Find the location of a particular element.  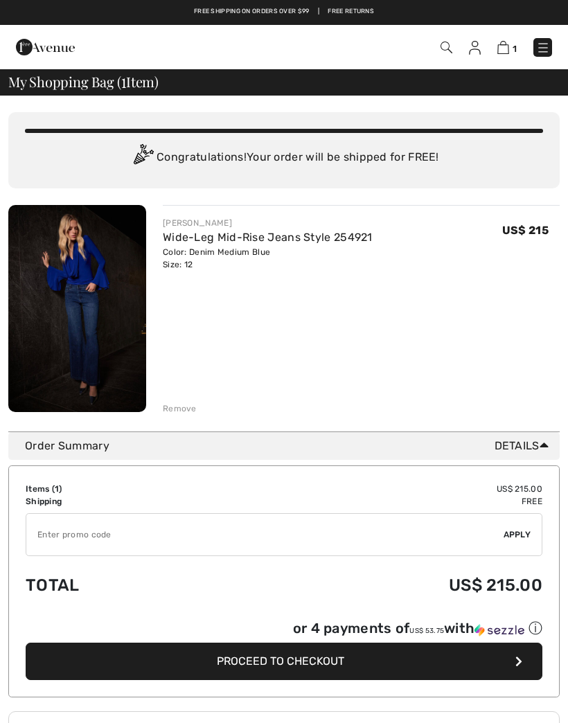

img: Menu is located at coordinates (543, 48).